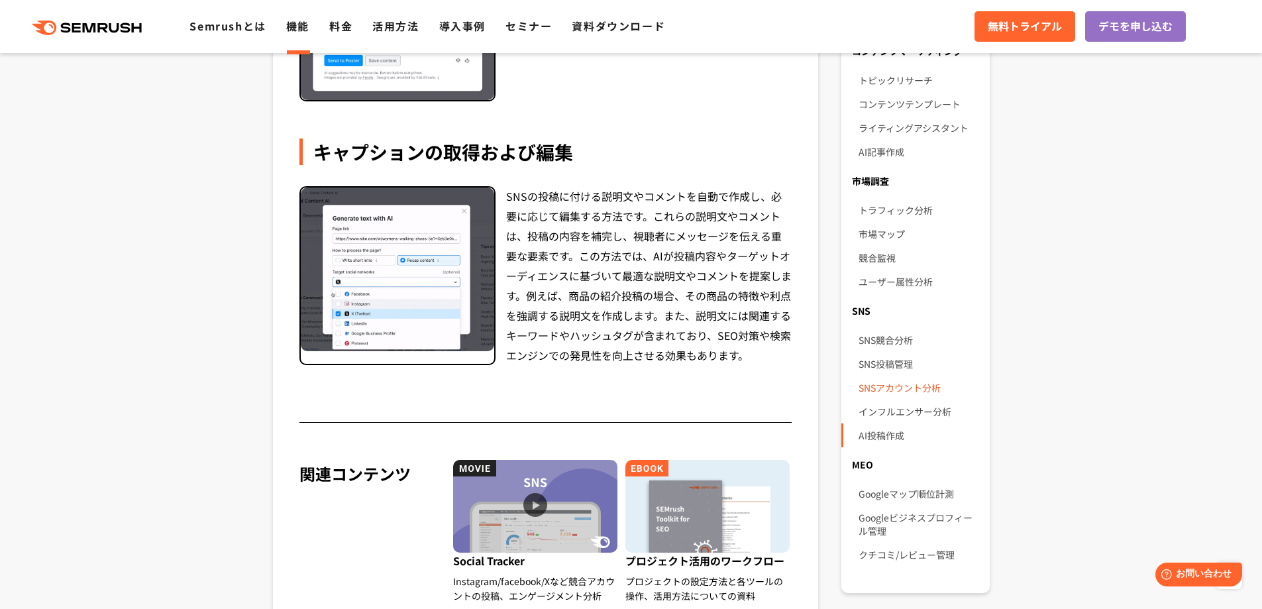  What do you see at coordinates (918, 388) in the screenshot?
I see `a: SNSアカウント分析` at bounding box center [918, 388].